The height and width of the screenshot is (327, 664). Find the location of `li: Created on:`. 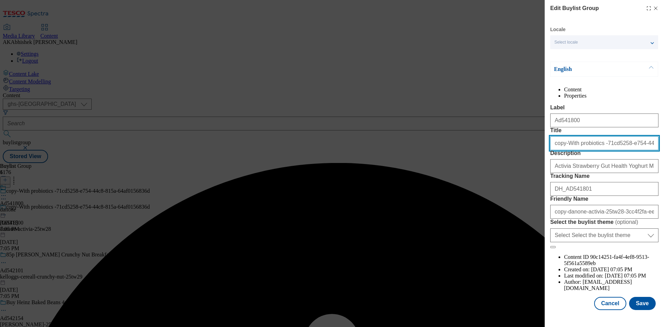

li: Created on: is located at coordinates (611, 269).